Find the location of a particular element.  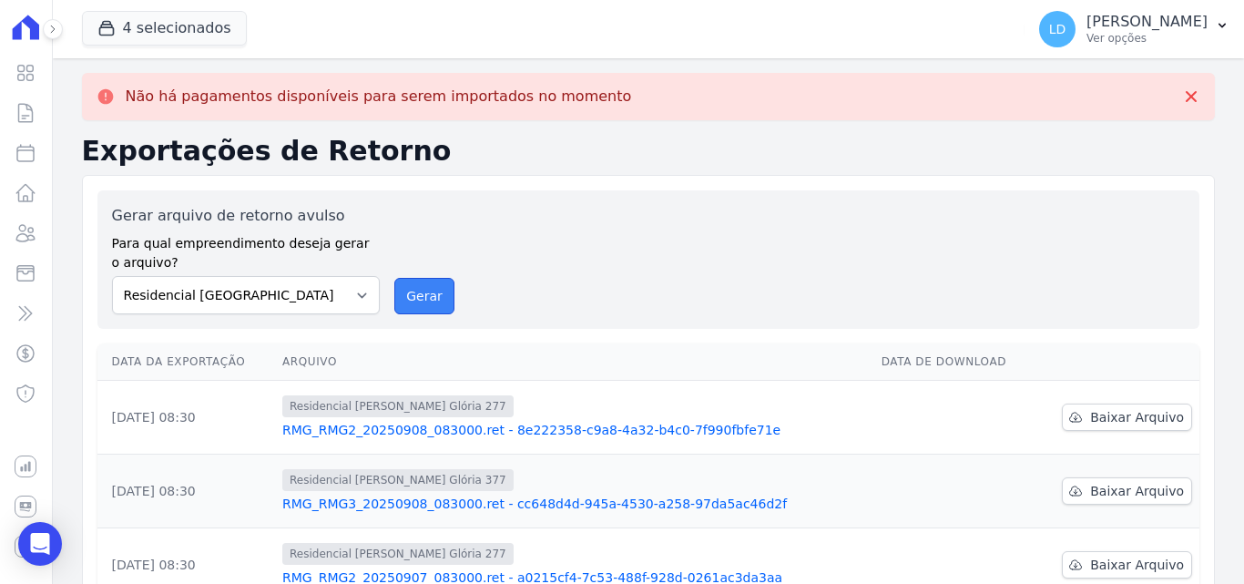

button: Gerar is located at coordinates (424, 296).